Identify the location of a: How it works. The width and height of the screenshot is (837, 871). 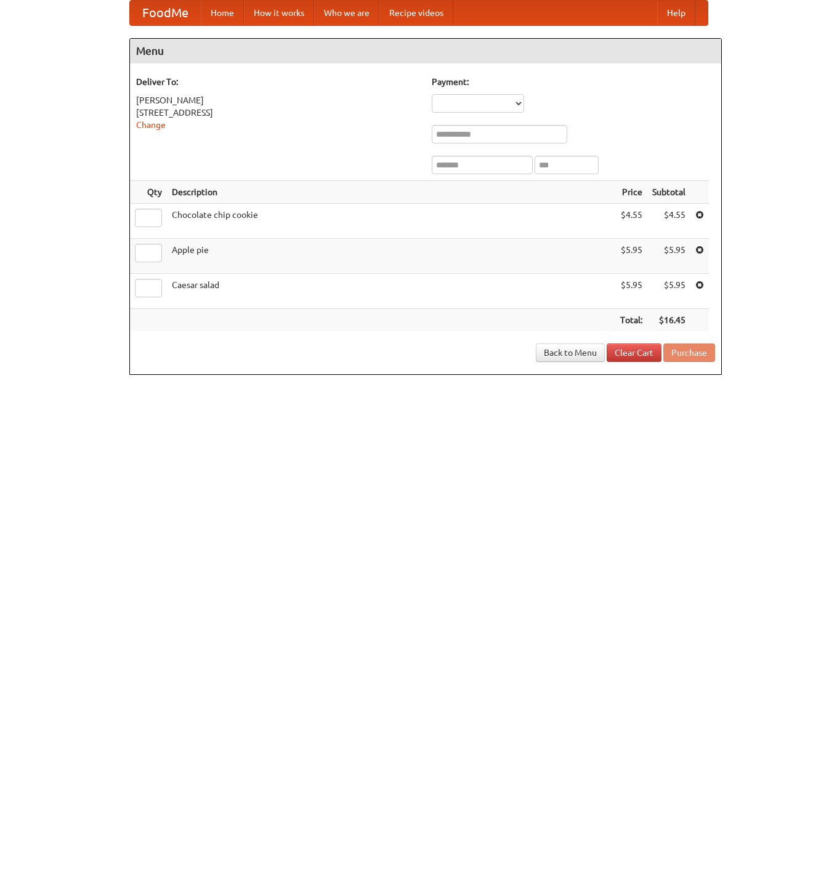
(279, 13).